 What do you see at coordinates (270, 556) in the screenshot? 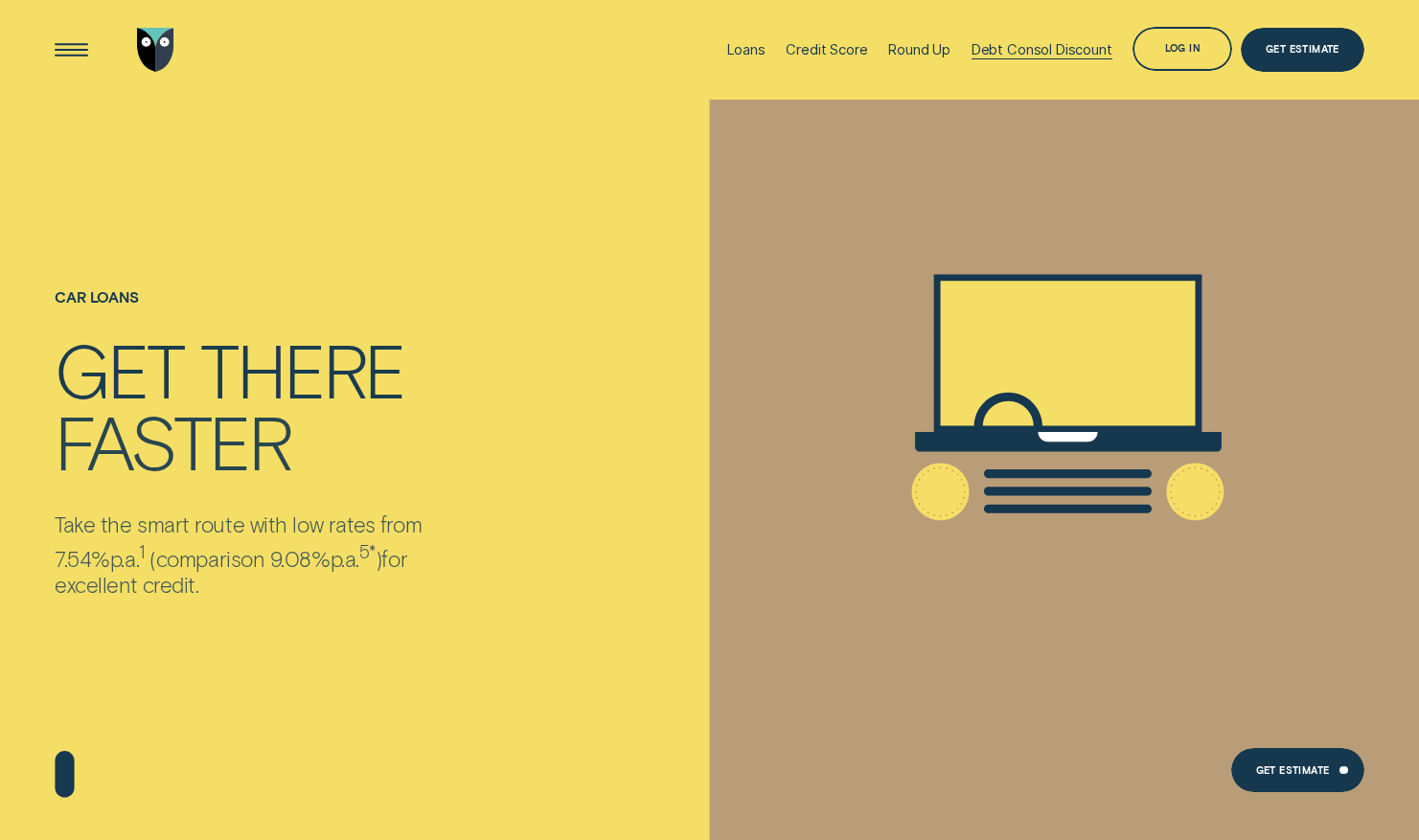
I see `p: Take the smart route with low rates from 7.54% comparison 9.08% for excellent credit.` at bounding box center [270, 556].